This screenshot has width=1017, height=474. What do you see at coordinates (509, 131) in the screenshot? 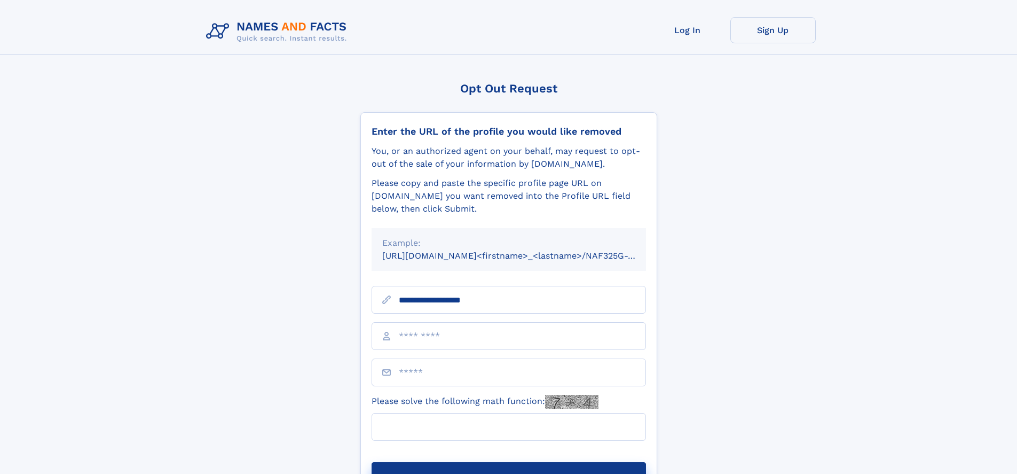
I see `div: Enter the URL of the profile you would like removed` at bounding box center [509, 131].